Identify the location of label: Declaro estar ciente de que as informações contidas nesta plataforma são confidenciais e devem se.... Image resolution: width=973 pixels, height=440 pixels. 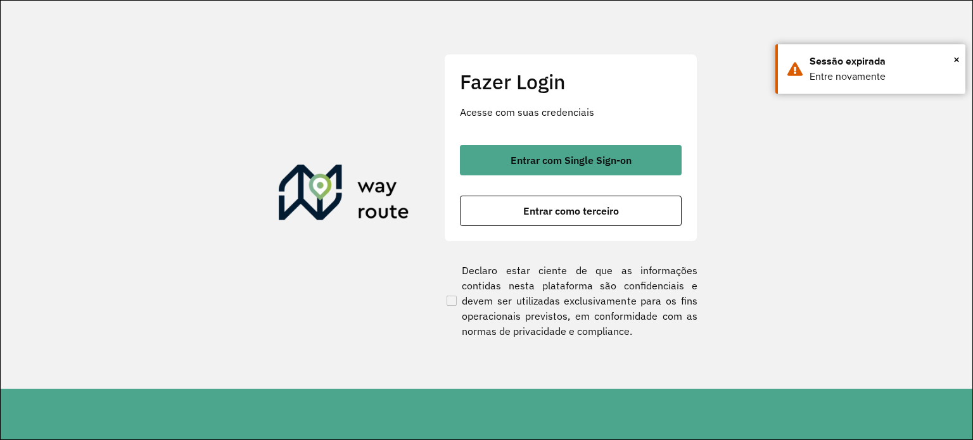
(571, 301).